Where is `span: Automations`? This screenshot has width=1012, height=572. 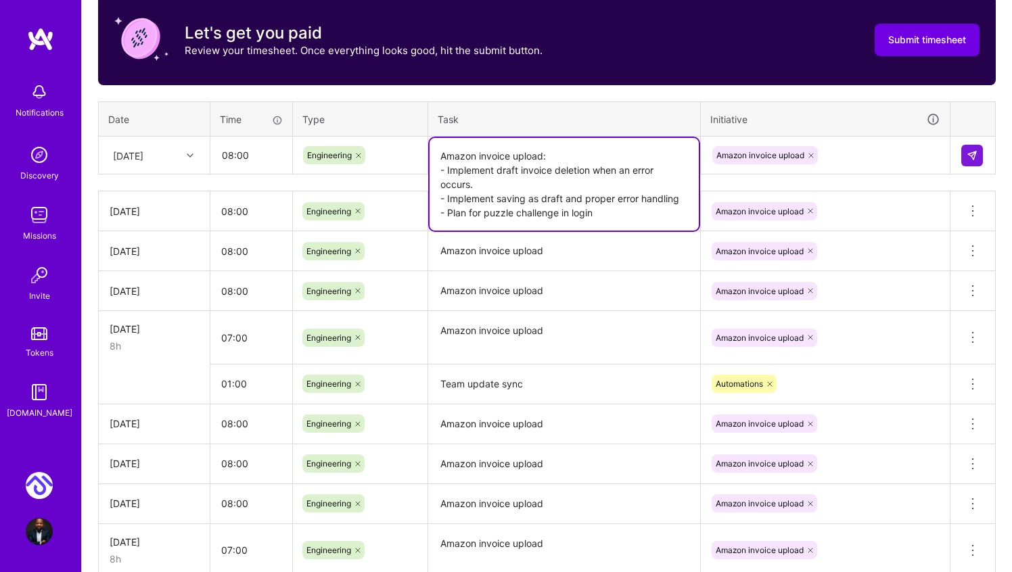 span: Automations is located at coordinates (739, 383).